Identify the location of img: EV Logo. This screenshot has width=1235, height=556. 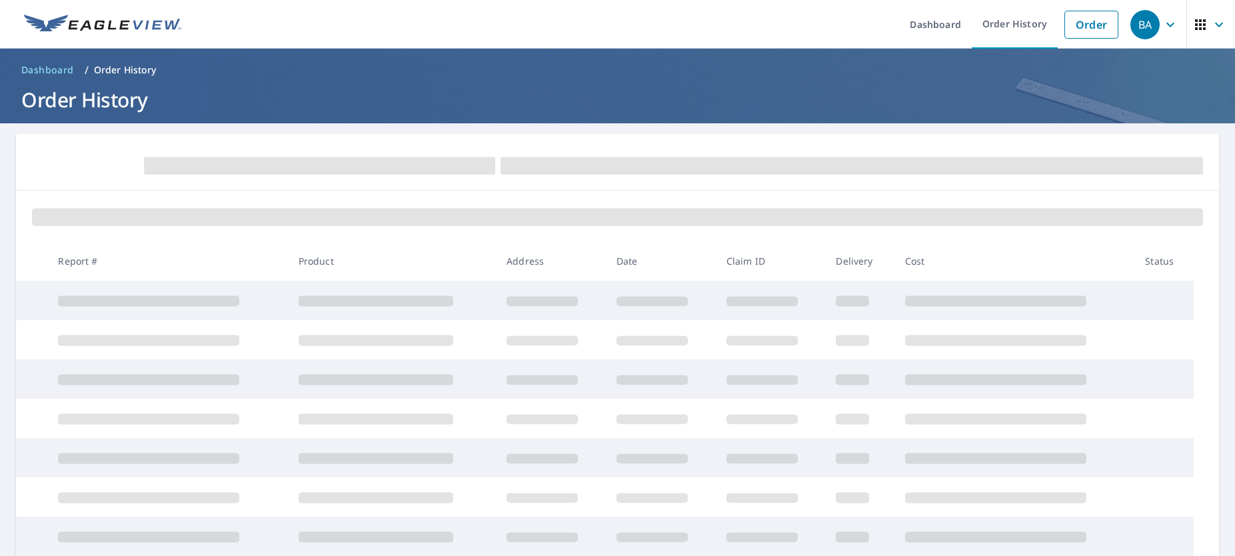
(103, 25).